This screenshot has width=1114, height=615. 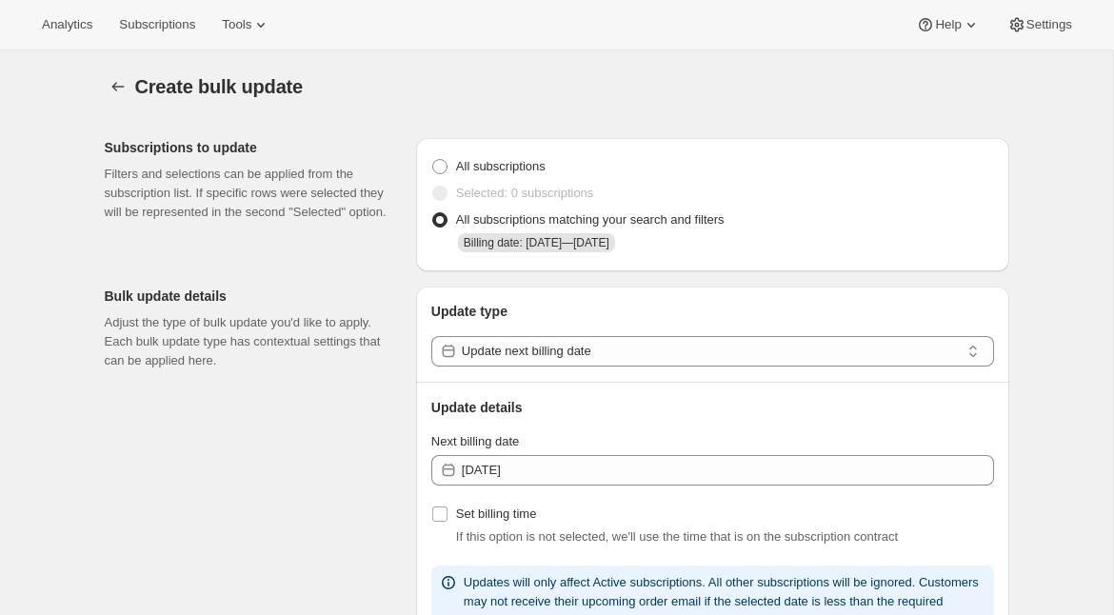 I want to click on p: Subscriptions to update, so click(x=252, y=148).